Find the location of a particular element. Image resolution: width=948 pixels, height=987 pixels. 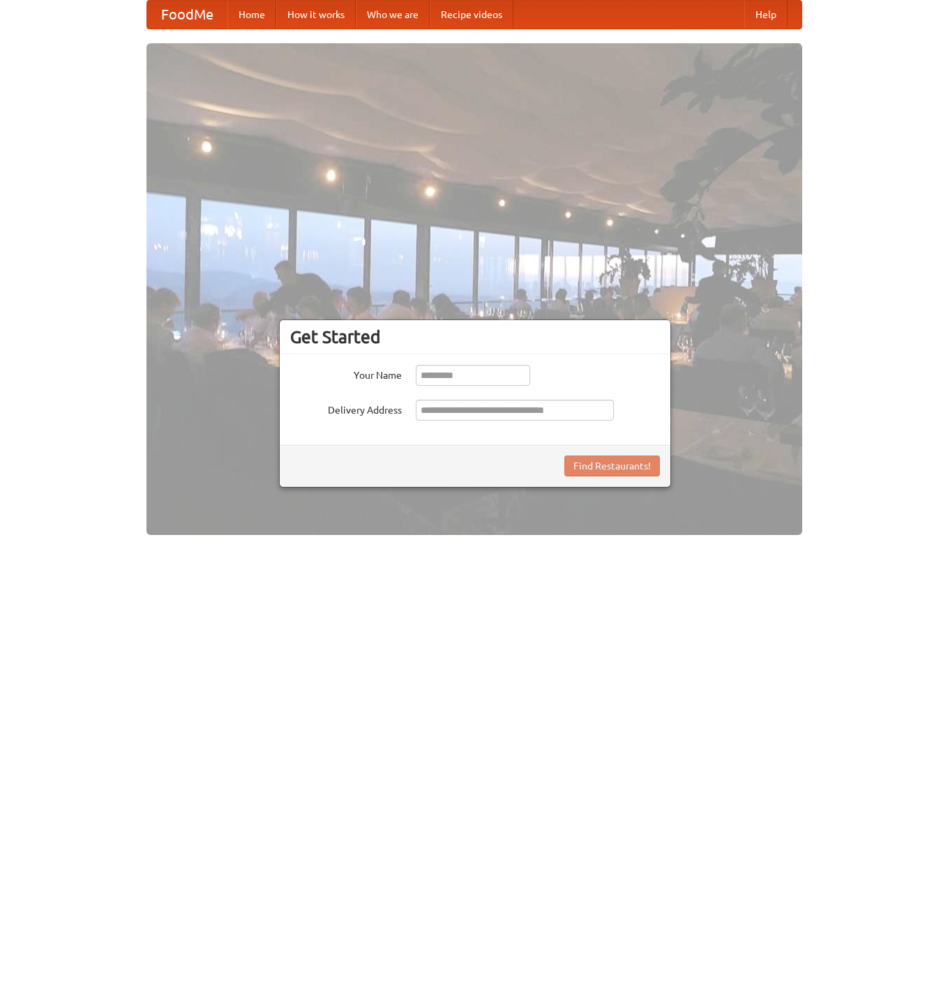

a: Who we are is located at coordinates (393, 15).